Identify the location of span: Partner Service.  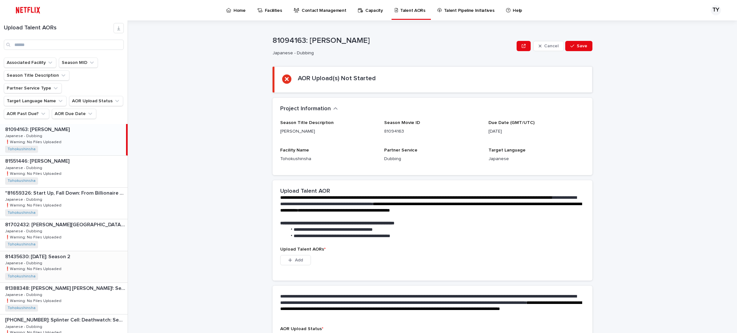
(401, 150).